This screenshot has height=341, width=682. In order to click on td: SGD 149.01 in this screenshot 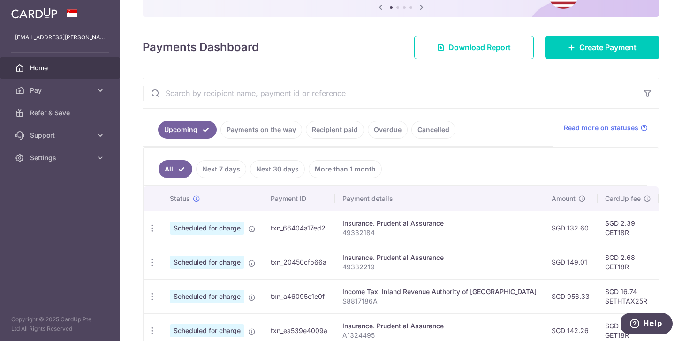, I will do `click(571, 262)`.